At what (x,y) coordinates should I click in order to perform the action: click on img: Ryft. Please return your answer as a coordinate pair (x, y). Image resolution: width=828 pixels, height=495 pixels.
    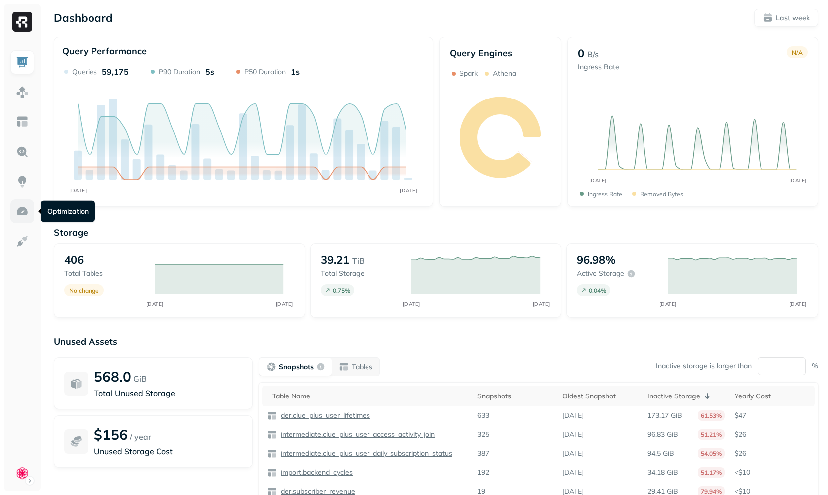
    Looking at the image, I should click on (22, 22).